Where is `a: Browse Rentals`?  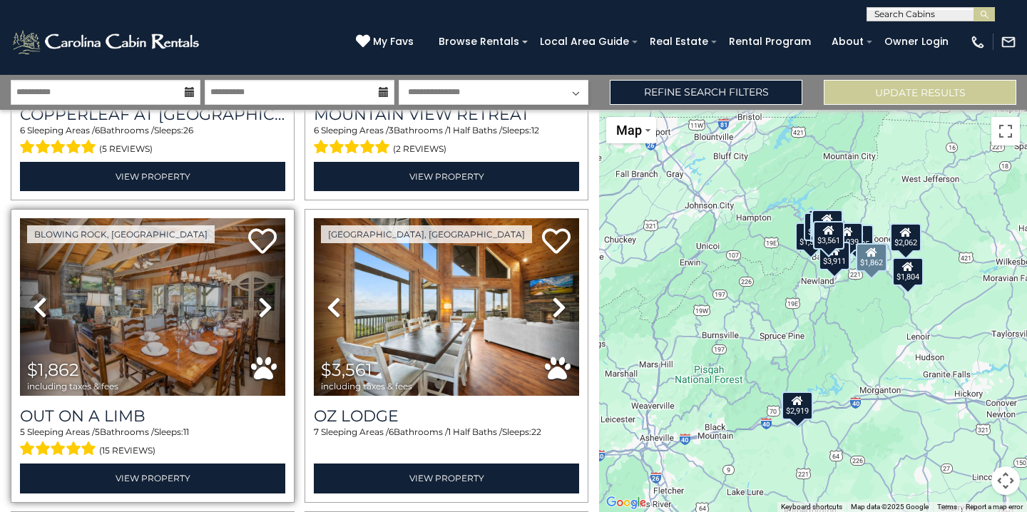 a: Browse Rentals is located at coordinates (478, 41).